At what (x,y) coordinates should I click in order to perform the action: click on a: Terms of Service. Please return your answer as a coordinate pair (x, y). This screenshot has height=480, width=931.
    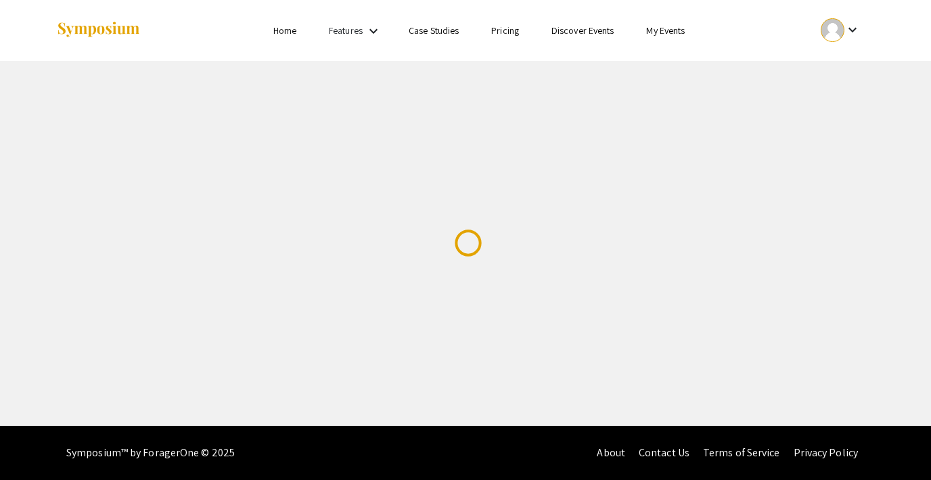
    Looking at the image, I should click on (741, 452).